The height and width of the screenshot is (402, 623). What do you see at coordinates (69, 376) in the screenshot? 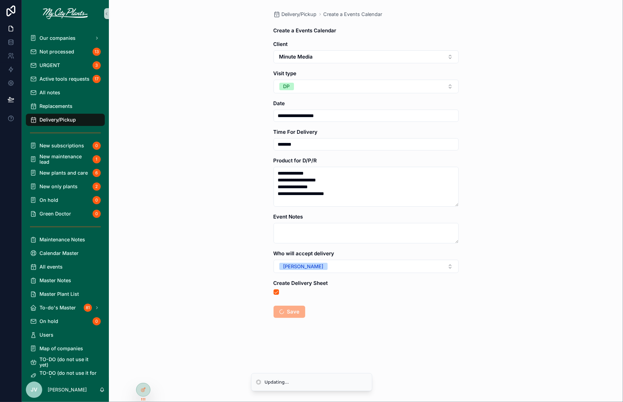
I see `span: TO-DO (do not use it for now)` at bounding box center [69, 376].